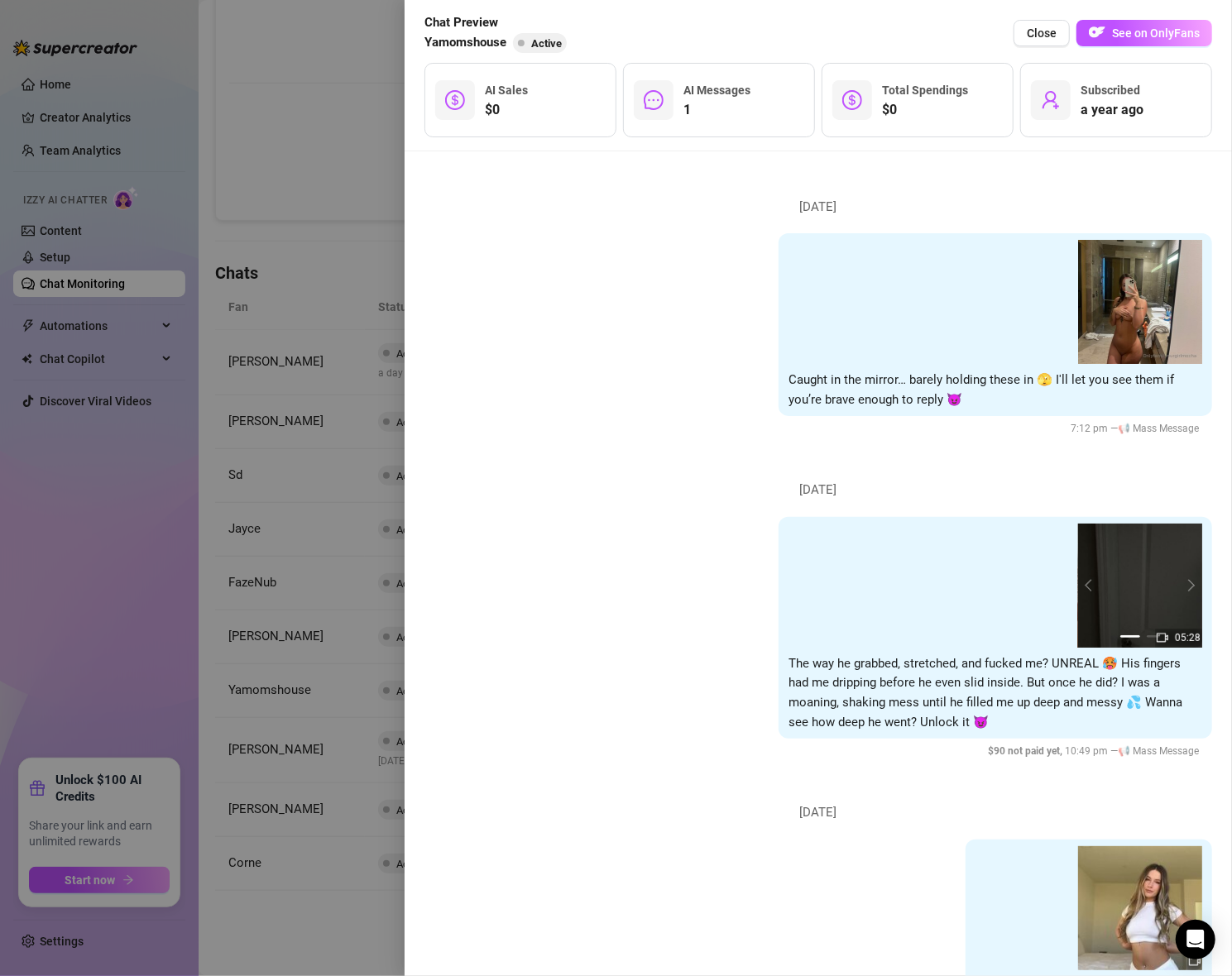 This screenshot has width=1232, height=976. What do you see at coordinates (1156, 33) in the screenshot?
I see `span: See on OnlyFans` at bounding box center [1156, 33].